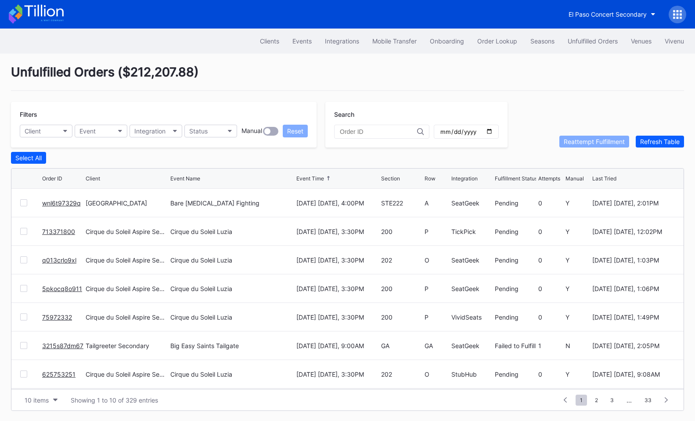  What do you see at coordinates (114, 400) in the screenshot?
I see `div: Showing 1 to 10 of 329 entries` at bounding box center [114, 400].